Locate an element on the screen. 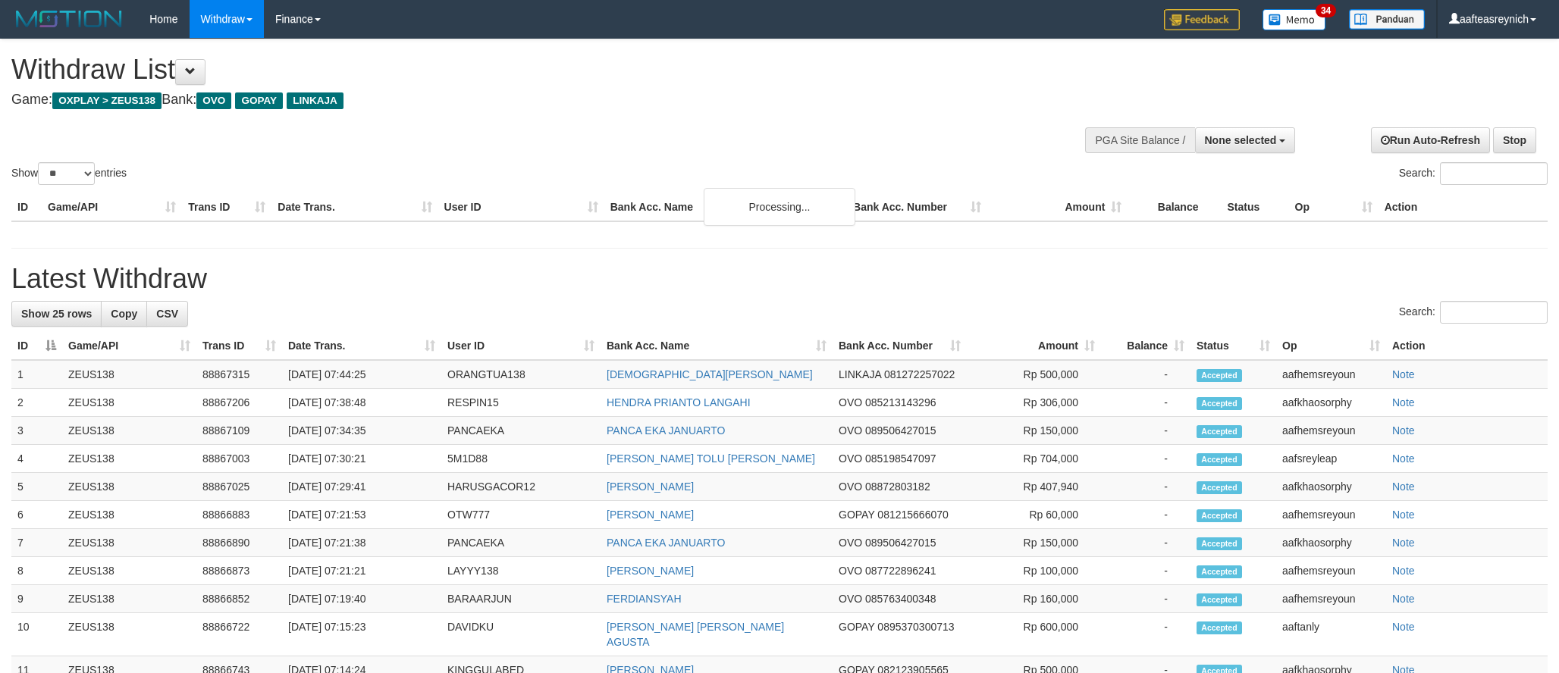 The height and width of the screenshot is (673, 1559). th: Date Trans.: activate to sort column ascending is located at coordinates (362, 346).